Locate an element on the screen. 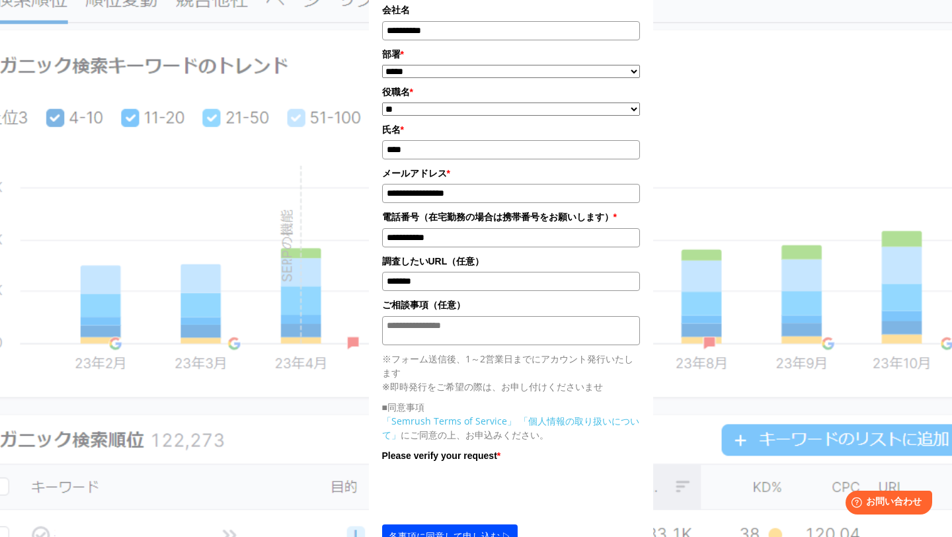 The image size is (952, 537). span: お問い合わせ is located at coordinates (59, 17).